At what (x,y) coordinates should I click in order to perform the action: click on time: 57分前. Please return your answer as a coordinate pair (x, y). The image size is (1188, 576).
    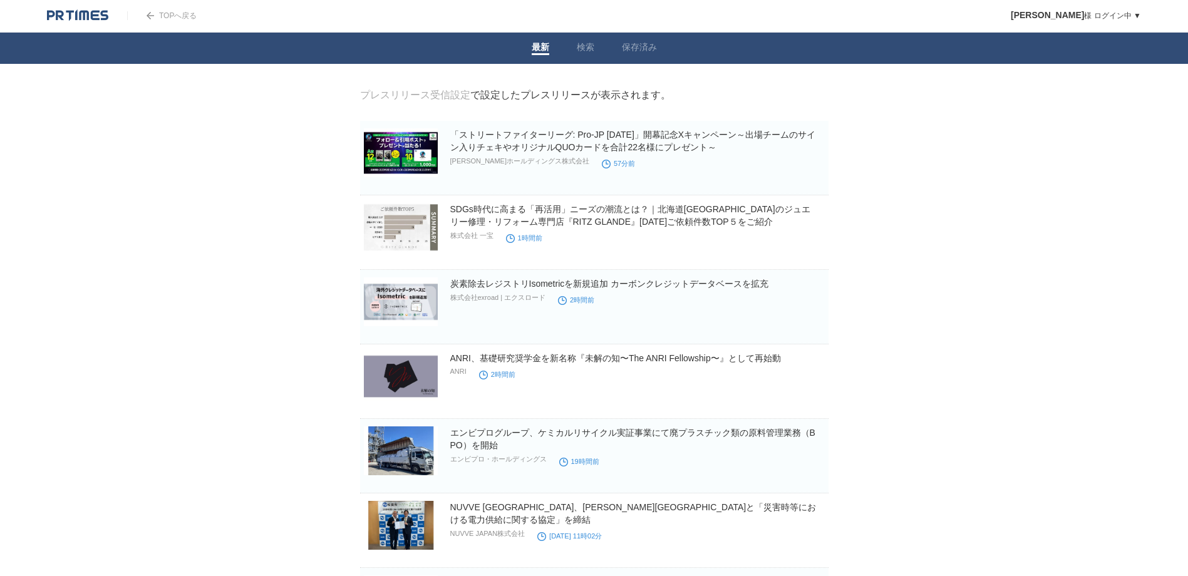
    Looking at the image, I should click on (618, 163).